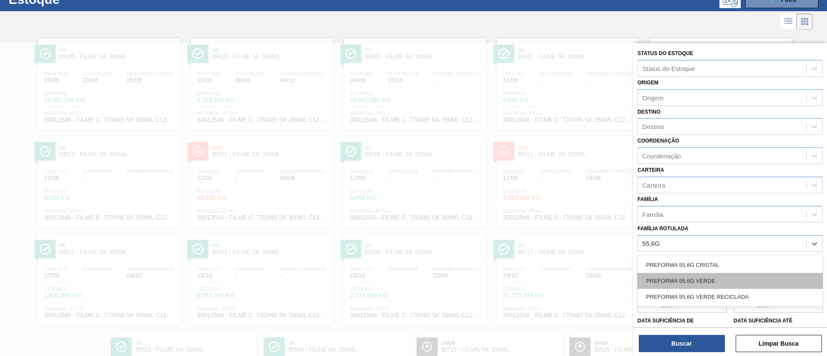 This screenshot has height=356, width=827. Describe the element at coordinates (653, 97) in the screenshot. I see `div: Origem` at that location.